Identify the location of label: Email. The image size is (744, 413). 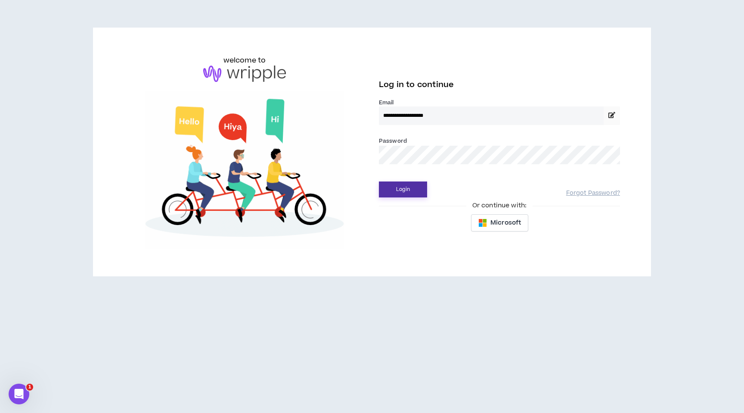
(499, 102).